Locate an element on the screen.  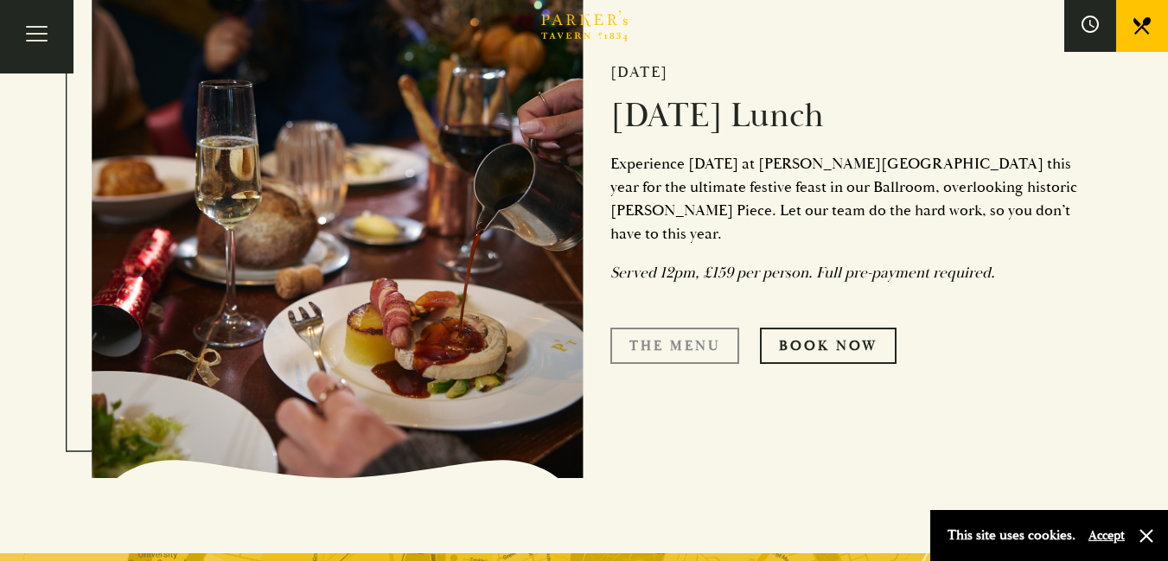
a: The Menu is located at coordinates (674, 346).